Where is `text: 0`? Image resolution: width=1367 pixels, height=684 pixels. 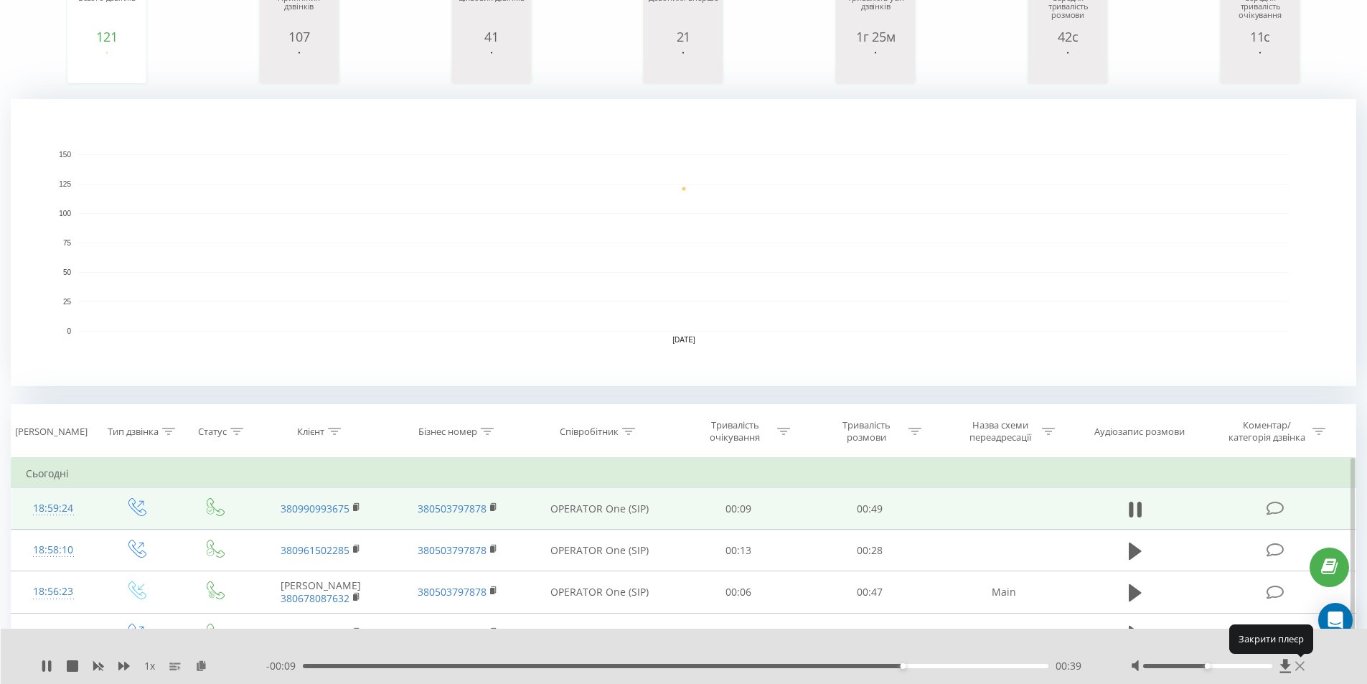
text: 0 is located at coordinates (69, 331).